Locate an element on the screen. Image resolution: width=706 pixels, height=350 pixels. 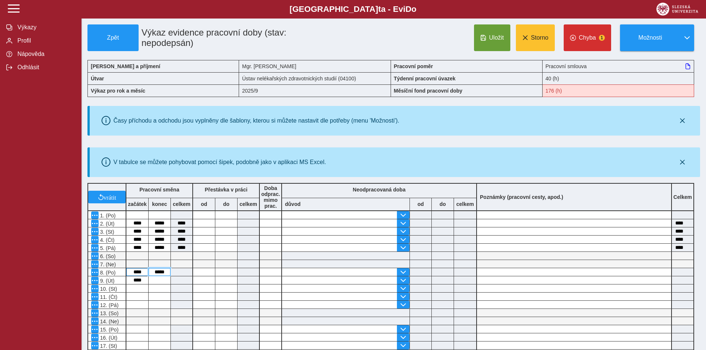
b: začátek is located at coordinates (137, 204).